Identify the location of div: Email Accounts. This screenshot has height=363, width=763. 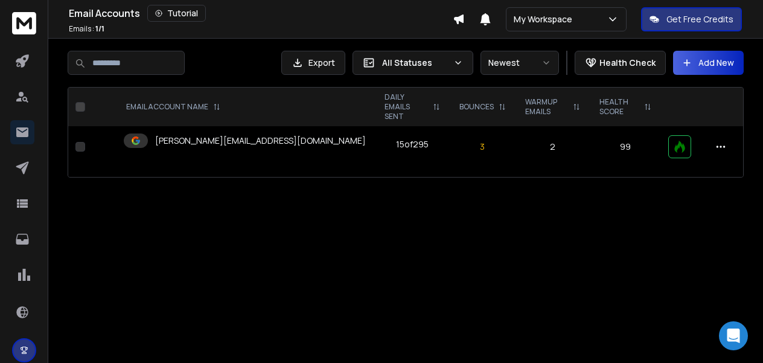
(261, 13).